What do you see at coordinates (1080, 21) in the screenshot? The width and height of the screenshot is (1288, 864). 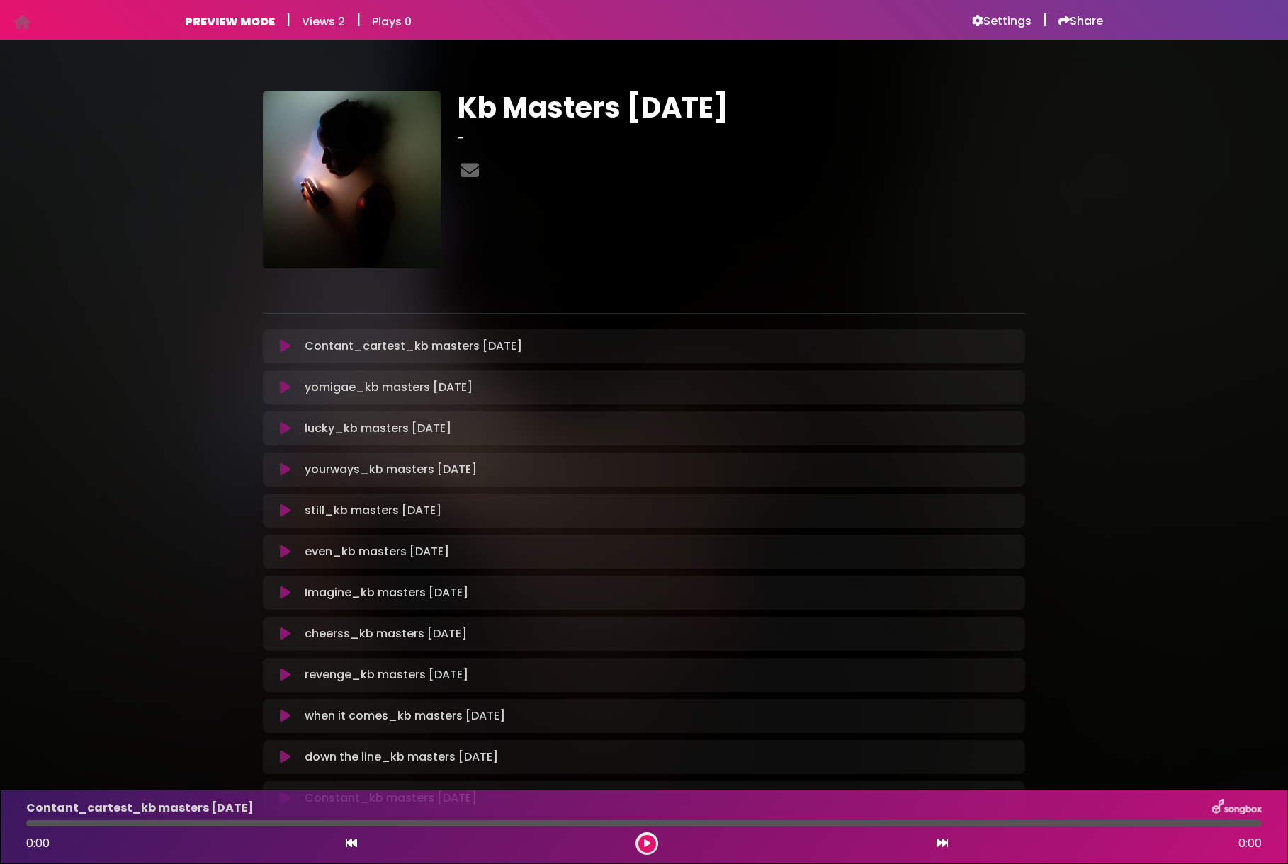 I see `a: Share` at bounding box center [1080, 21].